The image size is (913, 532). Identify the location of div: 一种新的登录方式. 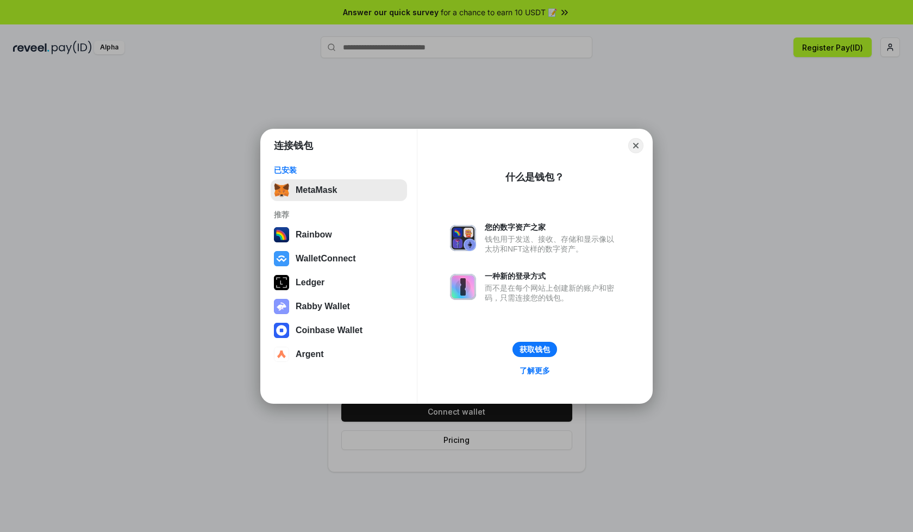
(552, 276).